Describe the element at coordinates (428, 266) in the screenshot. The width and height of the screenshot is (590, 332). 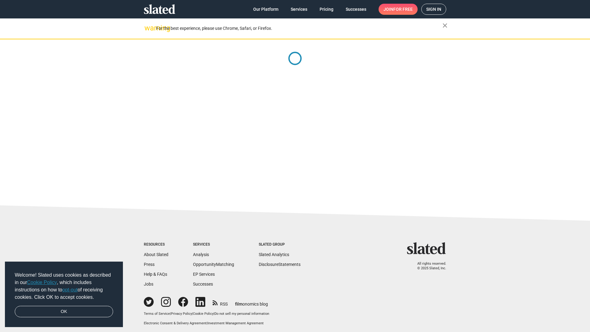
I see `p: All rights reserved. © 2025 Slated, Inc.` at that location.